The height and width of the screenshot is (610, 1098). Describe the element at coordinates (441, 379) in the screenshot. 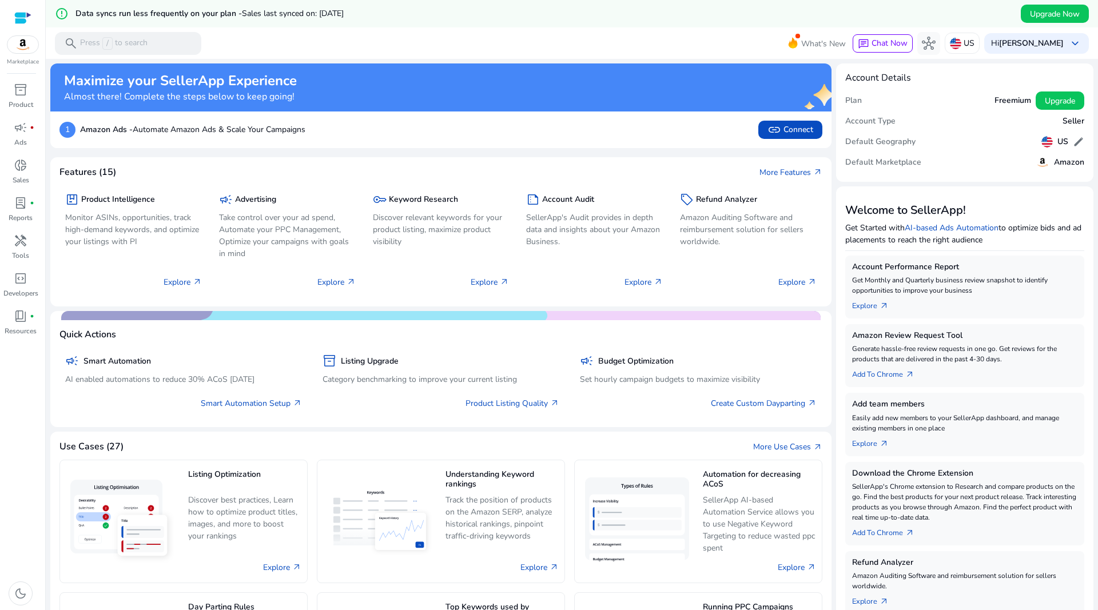

I see `p: Category benchmarking to improve your current listing` at that location.